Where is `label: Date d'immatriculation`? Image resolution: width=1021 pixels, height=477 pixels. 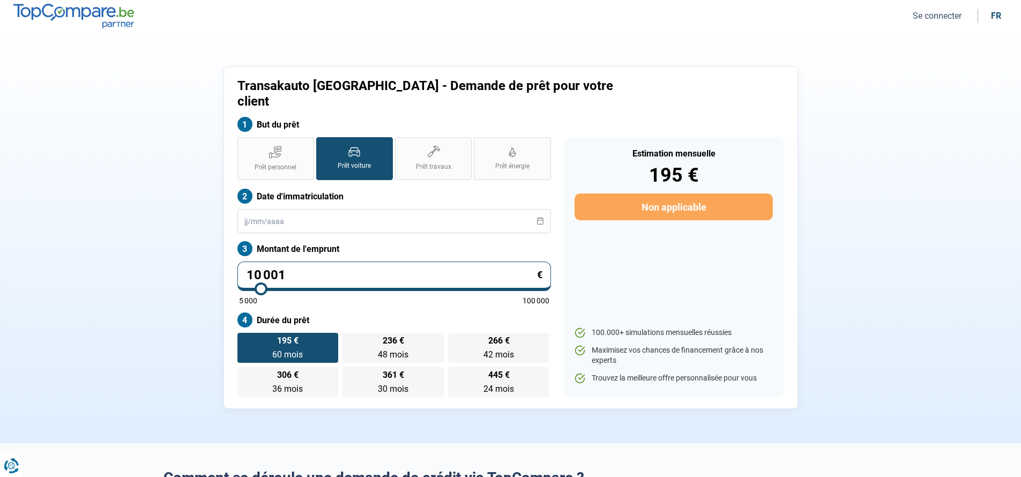 label: Date d'immatriculation is located at coordinates (394, 196).